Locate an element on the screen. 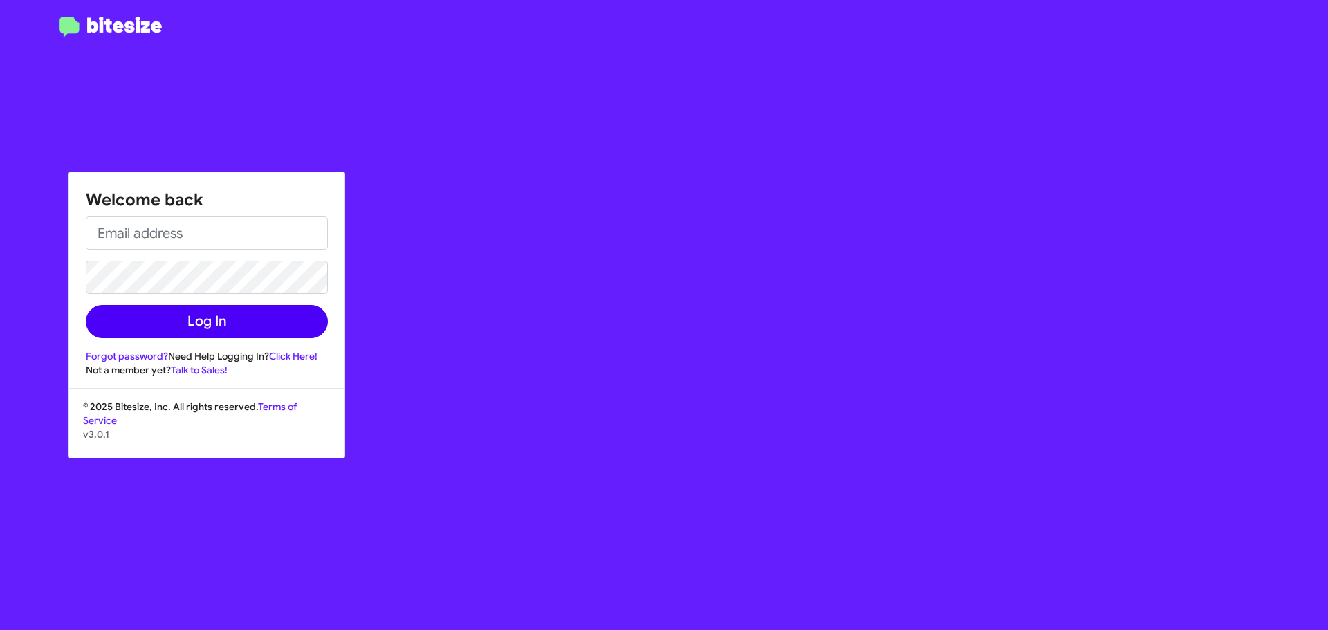  div: © 2025 Bitesize, Inc. All rights reserved. is located at coordinates (207, 429).